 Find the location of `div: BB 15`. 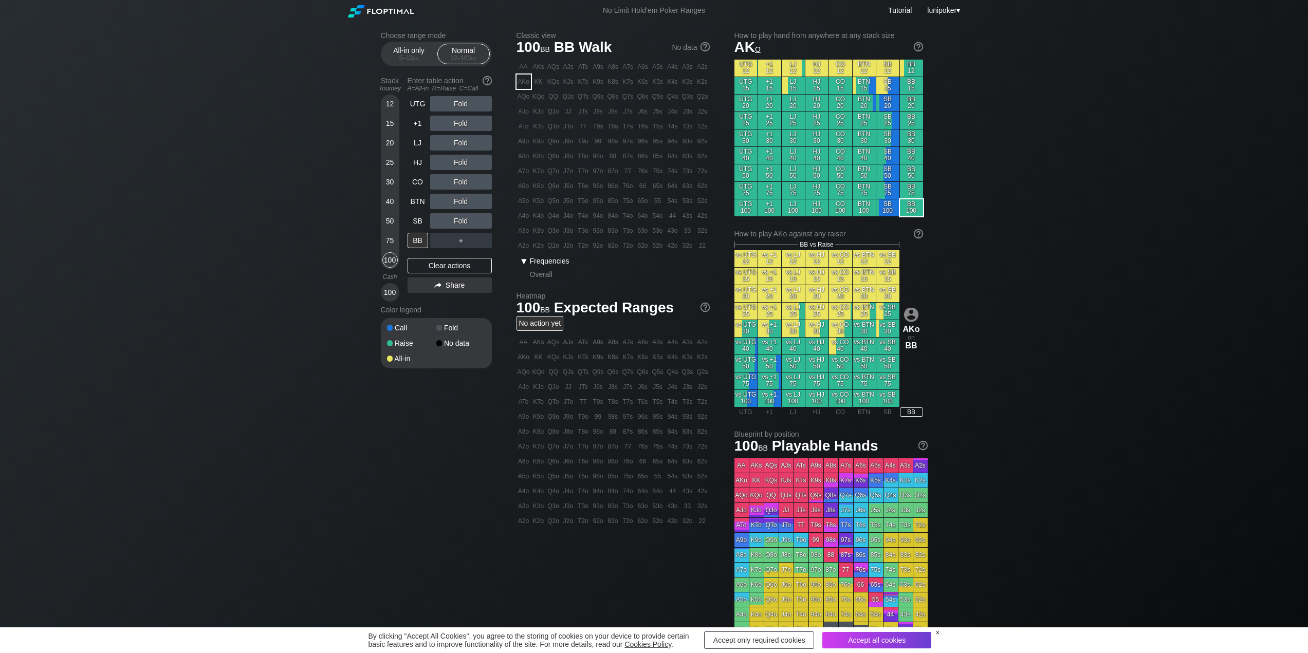

div: BB 15 is located at coordinates (911, 85).